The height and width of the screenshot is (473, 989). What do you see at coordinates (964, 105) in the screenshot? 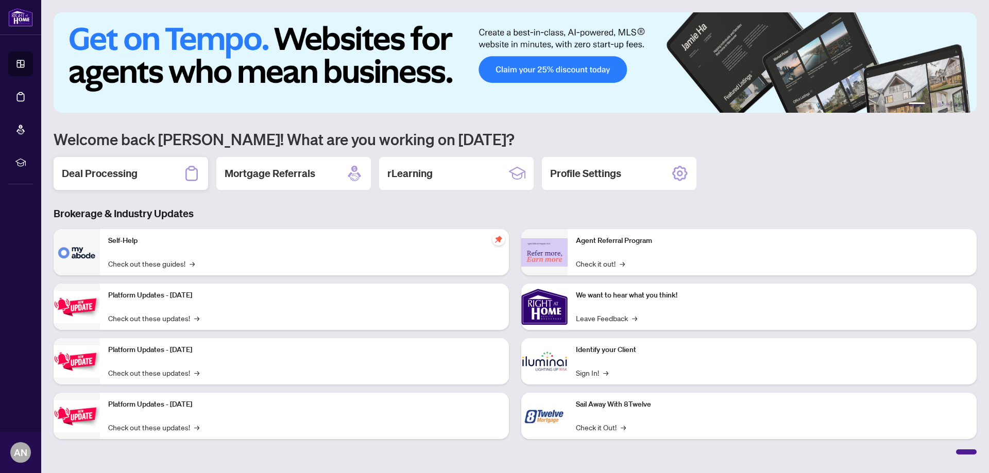
I see `button: 6` at bounding box center [964, 105].